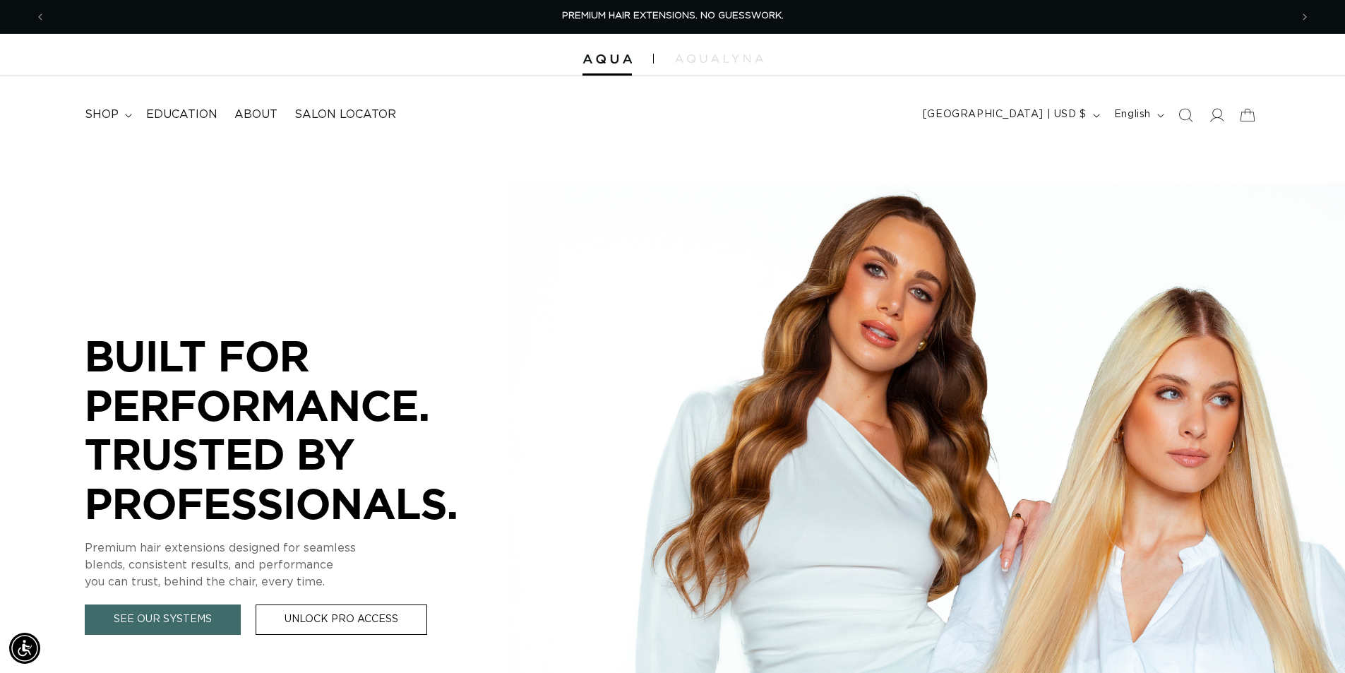 Image resolution: width=1345 pixels, height=673 pixels. What do you see at coordinates (181, 114) in the screenshot?
I see `span: Education` at bounding box center [181, 114].